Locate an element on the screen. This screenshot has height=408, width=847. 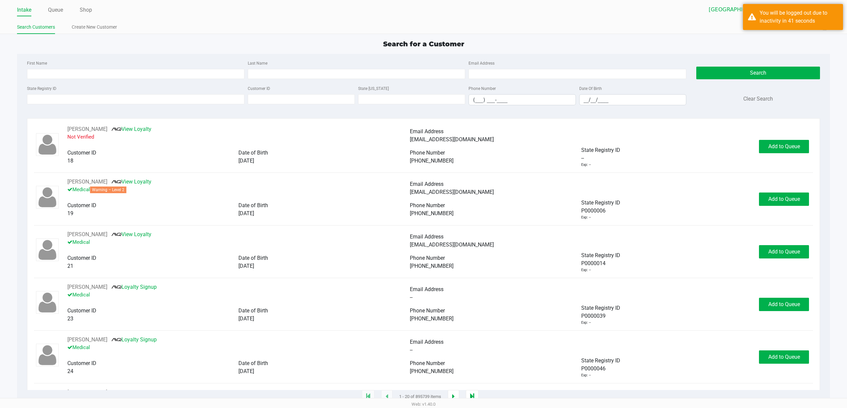
app-submit-button: Move to last page is located at coordinates (472, 397).